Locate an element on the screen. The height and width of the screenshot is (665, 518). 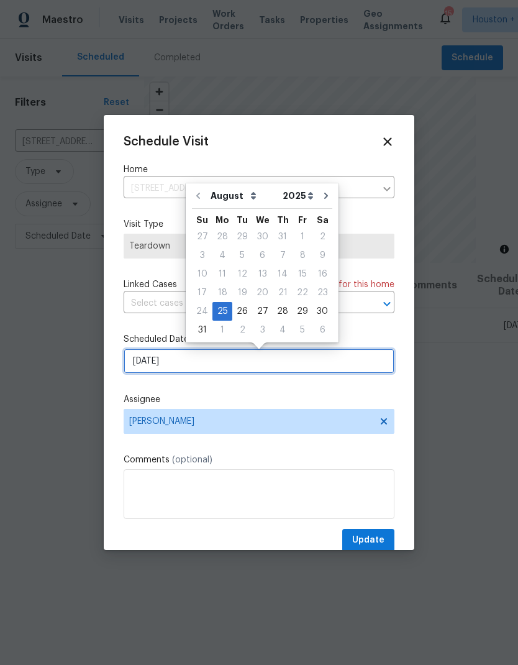
div: 23 is located at coordinates (322, 293).